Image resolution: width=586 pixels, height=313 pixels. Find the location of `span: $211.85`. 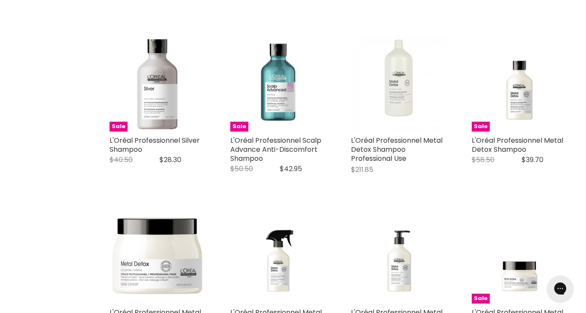

span: $211.85 is located at coordinates (362, 169).